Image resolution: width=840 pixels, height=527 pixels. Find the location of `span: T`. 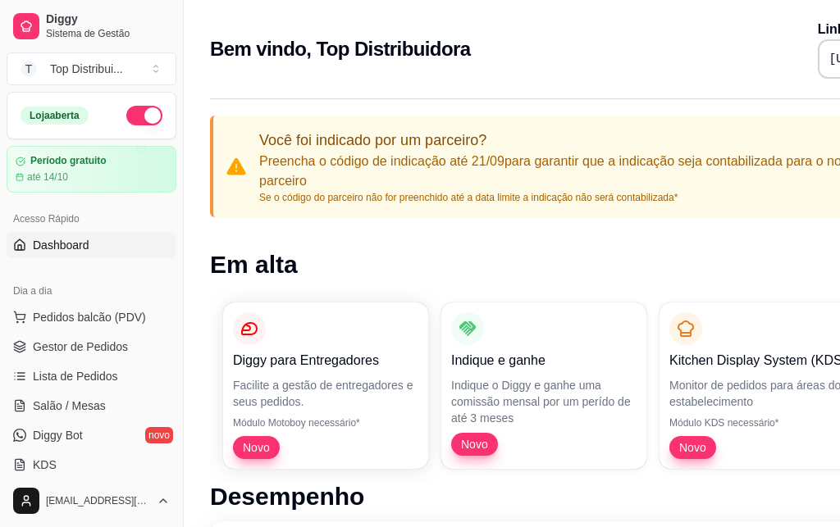

span: T is located at coordinates (29, 69).